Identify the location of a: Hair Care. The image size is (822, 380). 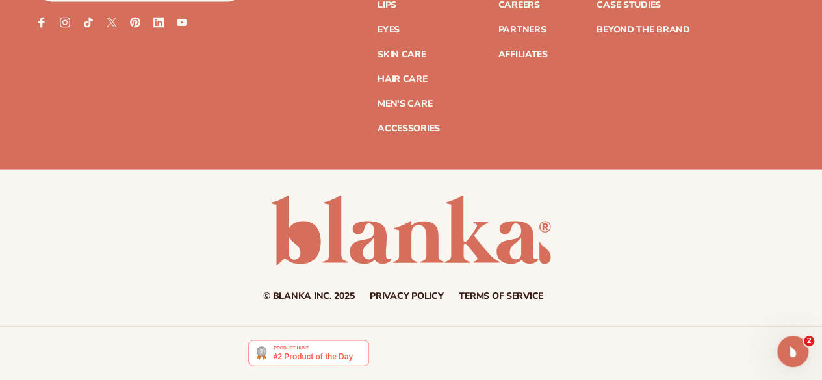
(402, 79).